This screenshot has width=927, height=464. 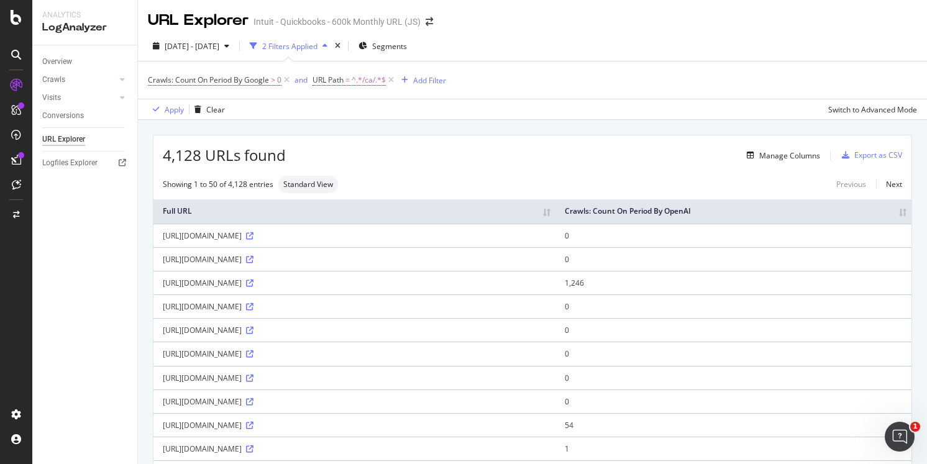 What do you see at coordinates (733, 425) in the screenshot?
I see `td: 54` at bounding box center [733, 425].